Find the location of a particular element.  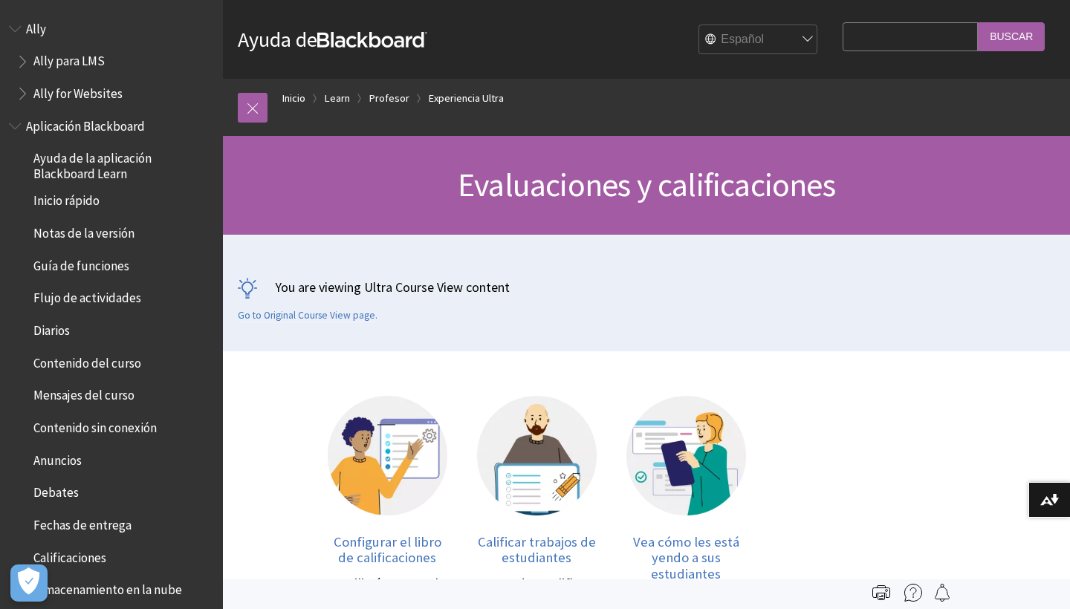

span: Contenido del curso is located at coordinates (87, 360).